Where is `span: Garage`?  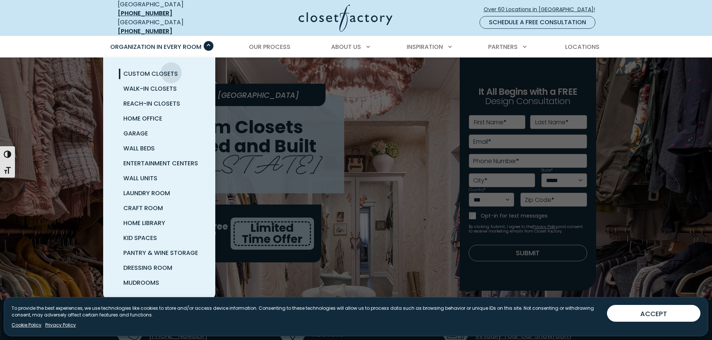 span: Garage is located at coordinates (136, 133).